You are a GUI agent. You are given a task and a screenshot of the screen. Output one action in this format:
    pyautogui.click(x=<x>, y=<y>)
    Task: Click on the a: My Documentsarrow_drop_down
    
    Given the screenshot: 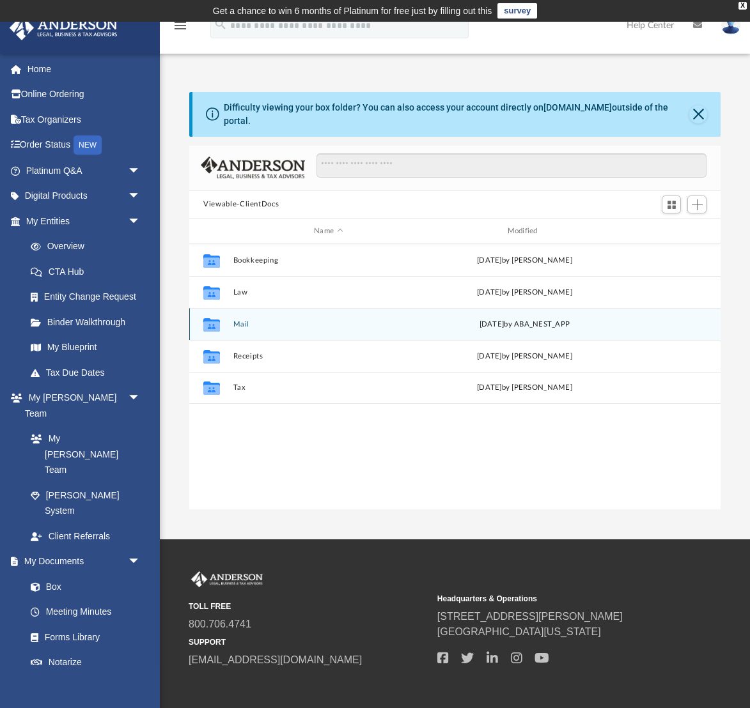 What is the action you would take?
    pyautogui.click(x=81, y=562)
    